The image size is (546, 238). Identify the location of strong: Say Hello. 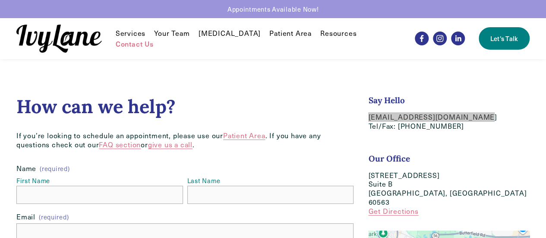
(386, 100).